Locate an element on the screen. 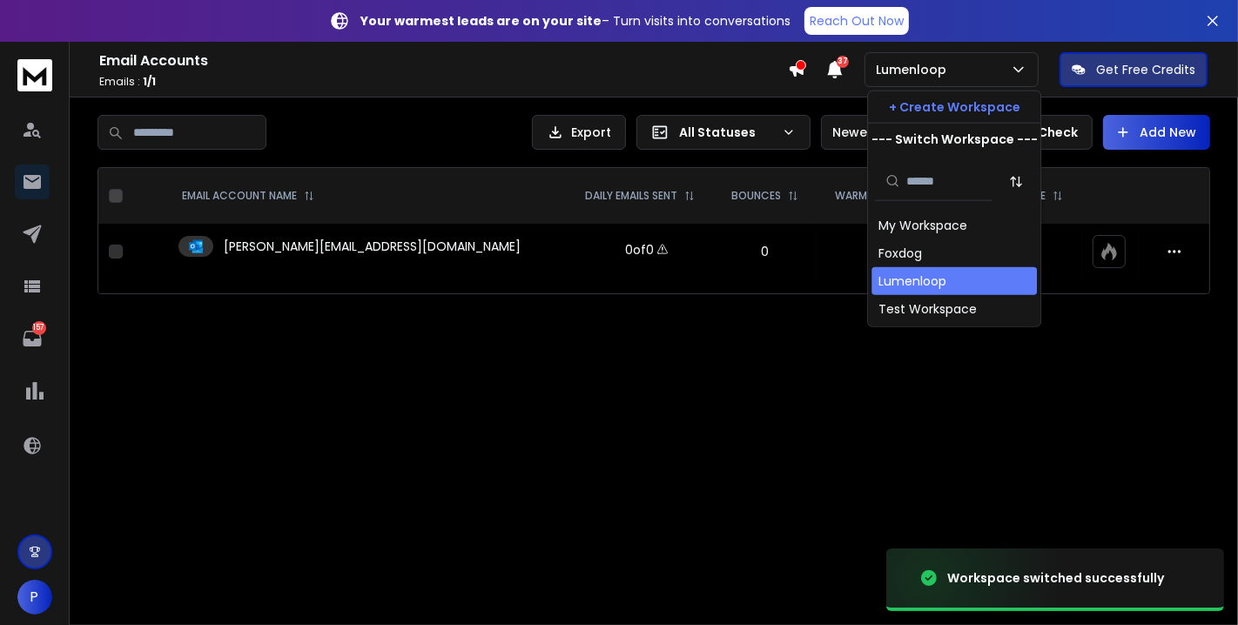 The image size is (1238, 625). p: Reach Out Now is located at coordinates (857, 21).